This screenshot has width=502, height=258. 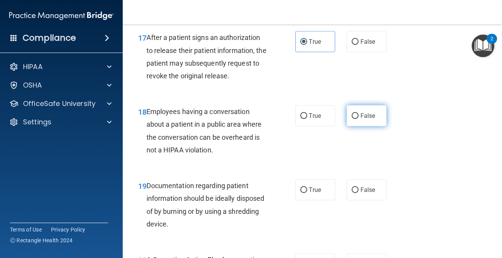 What do you see at coordinates (142, 186) in the screenshot?
I see `span: 19` at bounding box center [142, 186].